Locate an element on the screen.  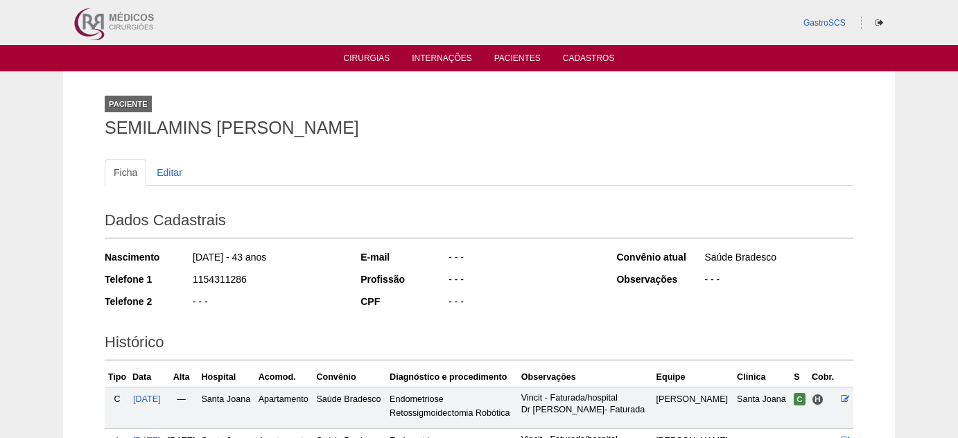
div: 1154311286 is located at coordinates (266, 281).